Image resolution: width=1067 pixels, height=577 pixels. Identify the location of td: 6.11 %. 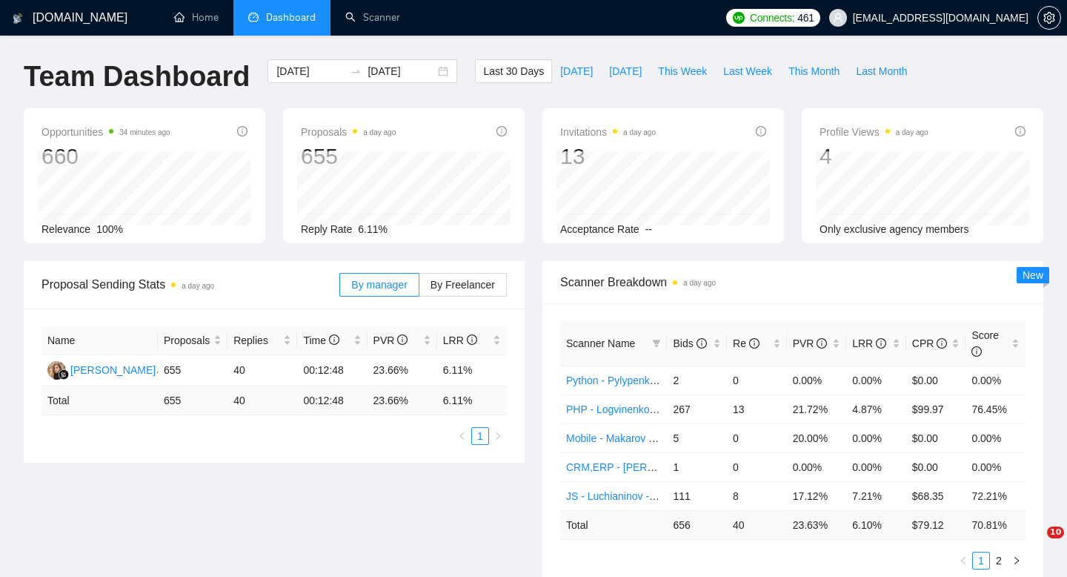
(472, 400).